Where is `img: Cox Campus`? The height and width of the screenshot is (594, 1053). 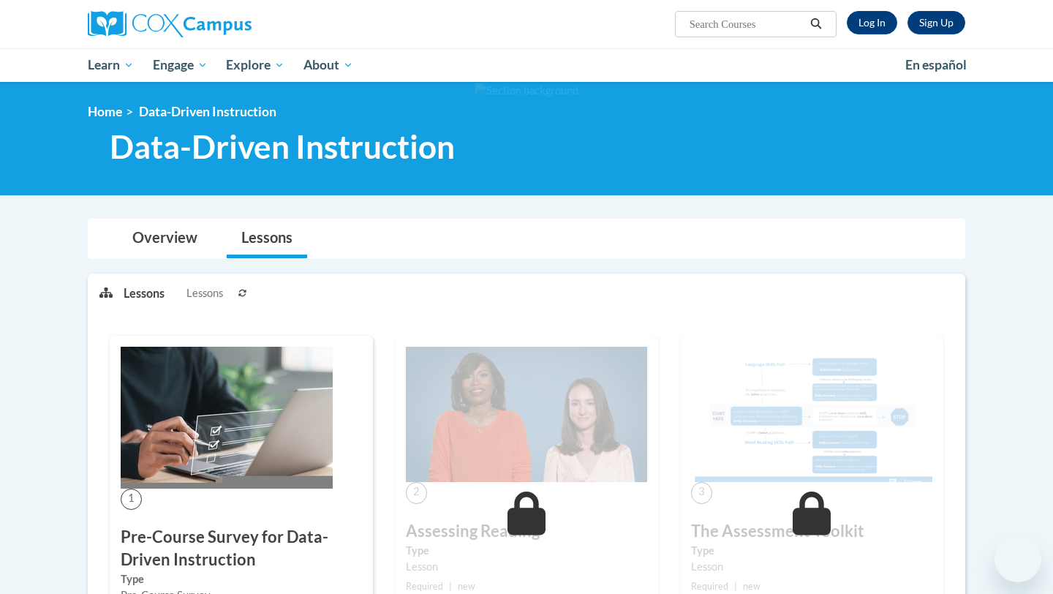 img: Cox Campus is located at coordinates (170, 24).